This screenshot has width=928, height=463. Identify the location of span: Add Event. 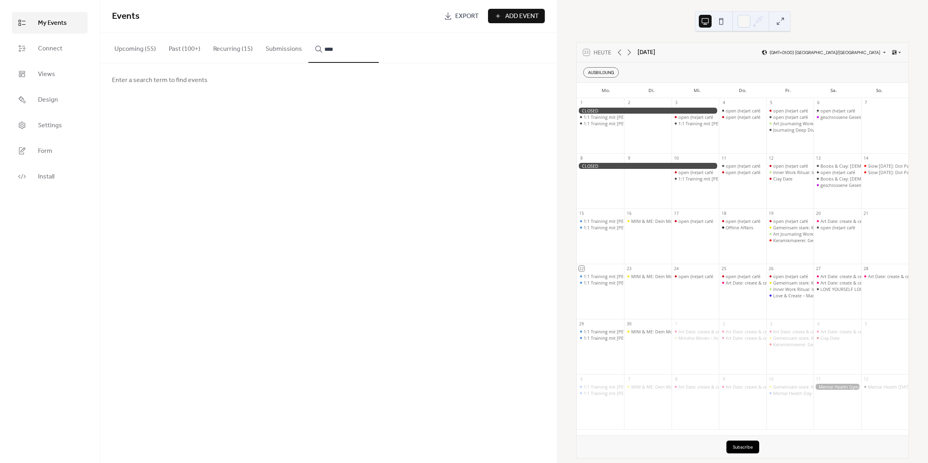
(522, 16).